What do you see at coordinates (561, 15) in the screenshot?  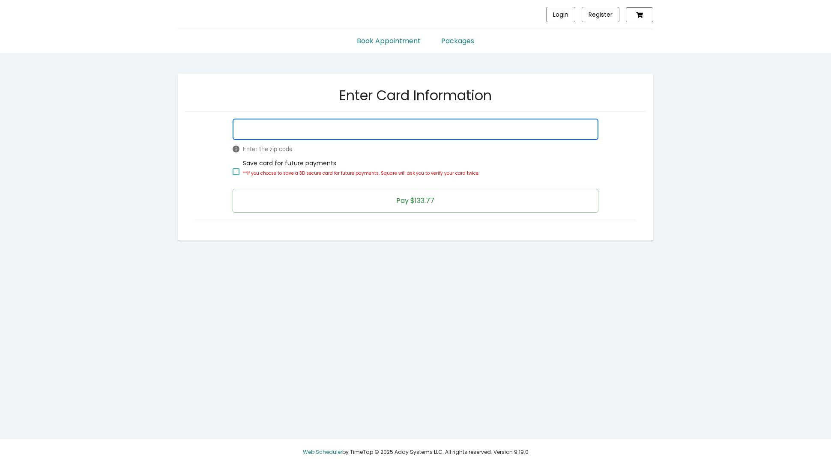 I see `span: Login` at bounding box center [561, 15].